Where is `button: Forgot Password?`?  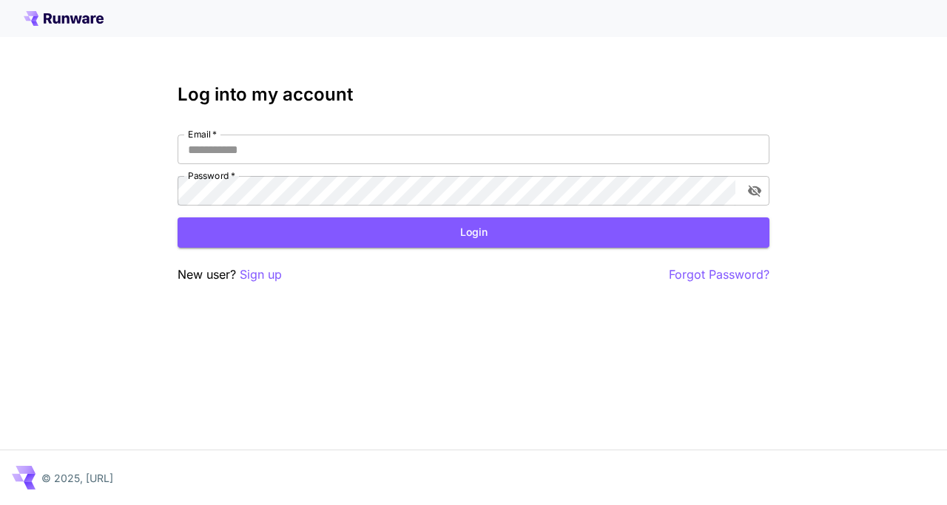 button: Forgot Password? is located at coordinates (719, 274).